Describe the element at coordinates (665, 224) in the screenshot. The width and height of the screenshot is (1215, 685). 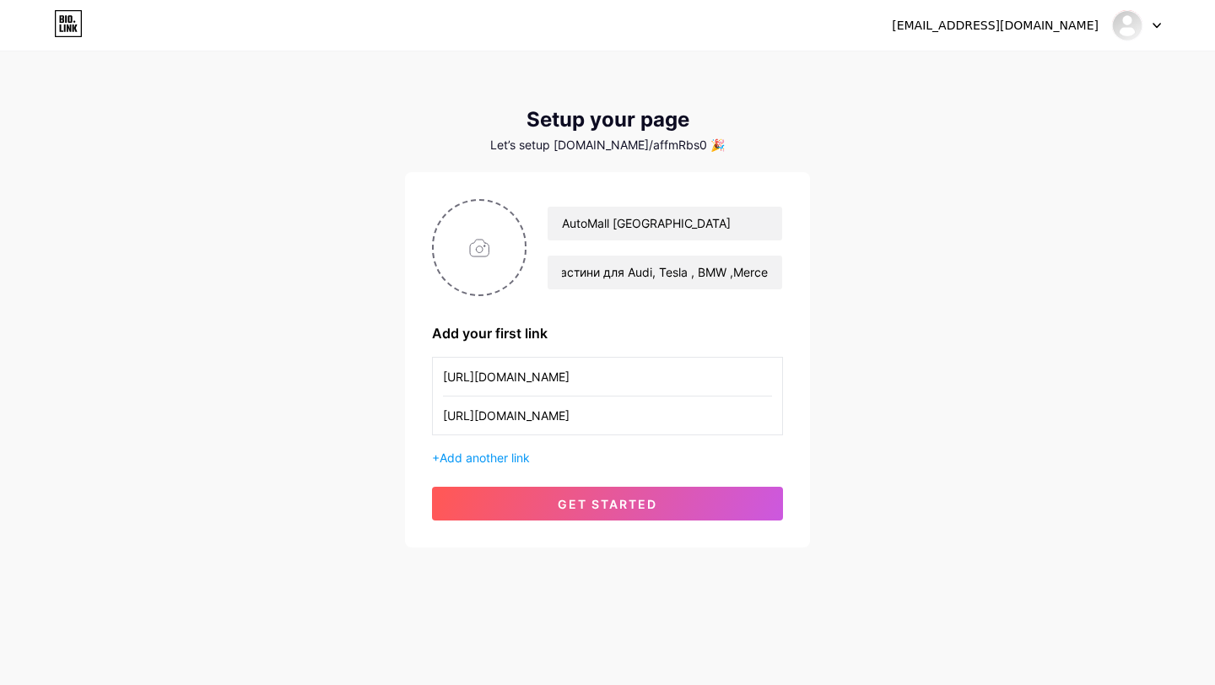
I see `input: Your name` at that location.